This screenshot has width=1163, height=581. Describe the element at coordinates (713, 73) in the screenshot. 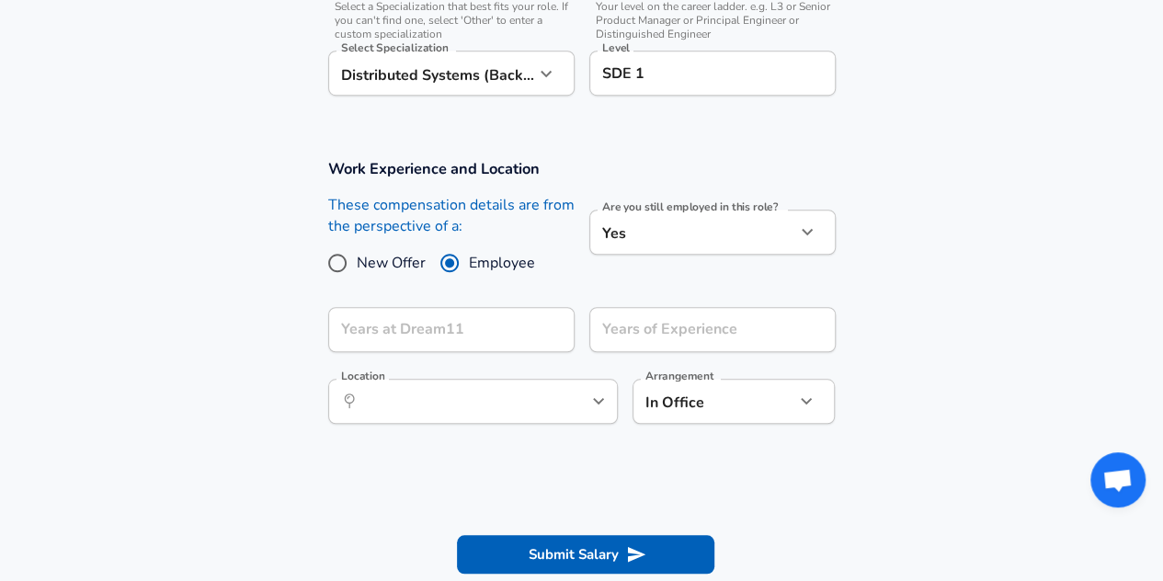

I see `input: L3` at that location.